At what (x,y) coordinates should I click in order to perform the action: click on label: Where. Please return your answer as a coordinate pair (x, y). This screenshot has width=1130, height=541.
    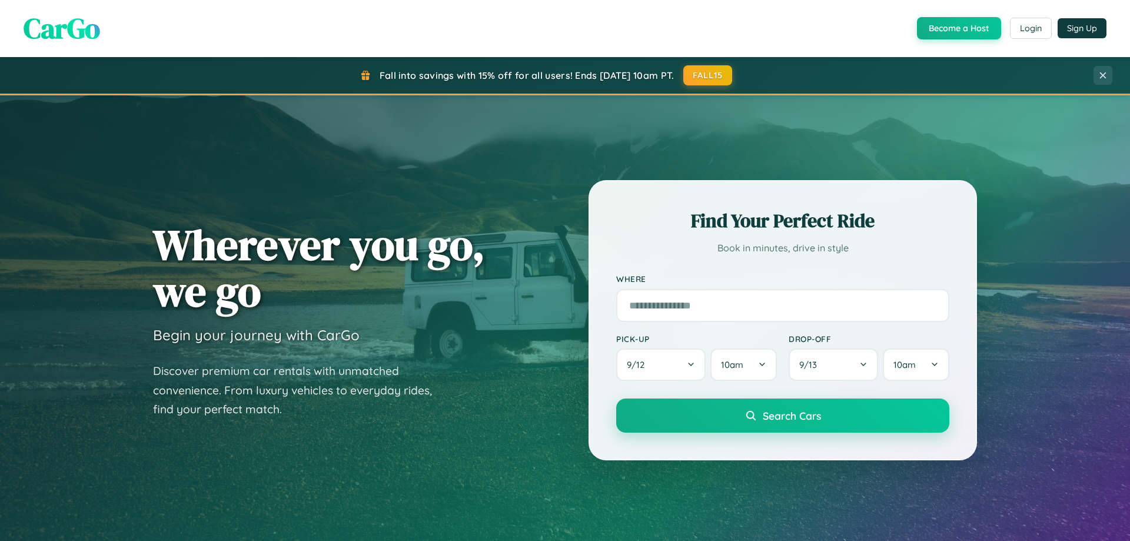
    Looking at the image, I should click on (783, 279).